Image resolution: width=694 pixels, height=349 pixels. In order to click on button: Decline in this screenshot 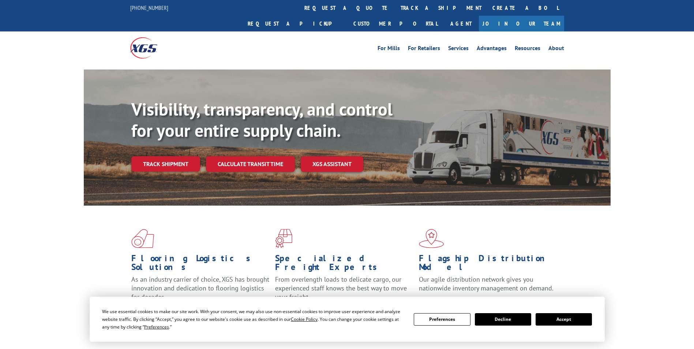, I will do `click(503, 319)`.